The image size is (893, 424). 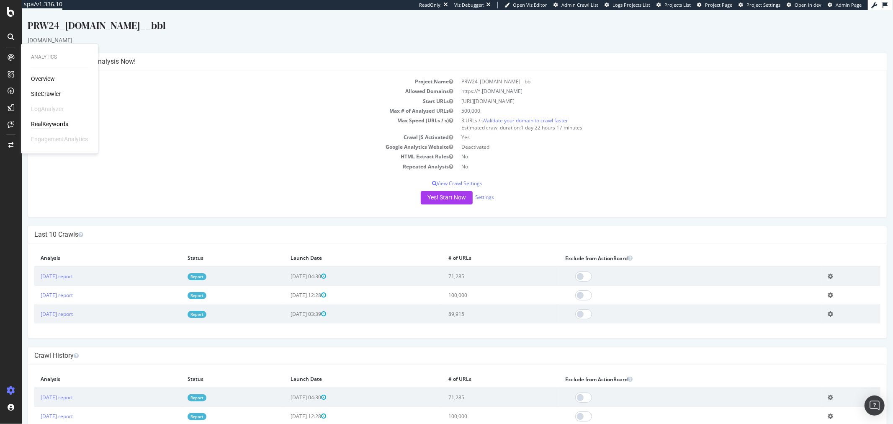 I want to click on td: Allowed Domains, so click(x=224, y=81).